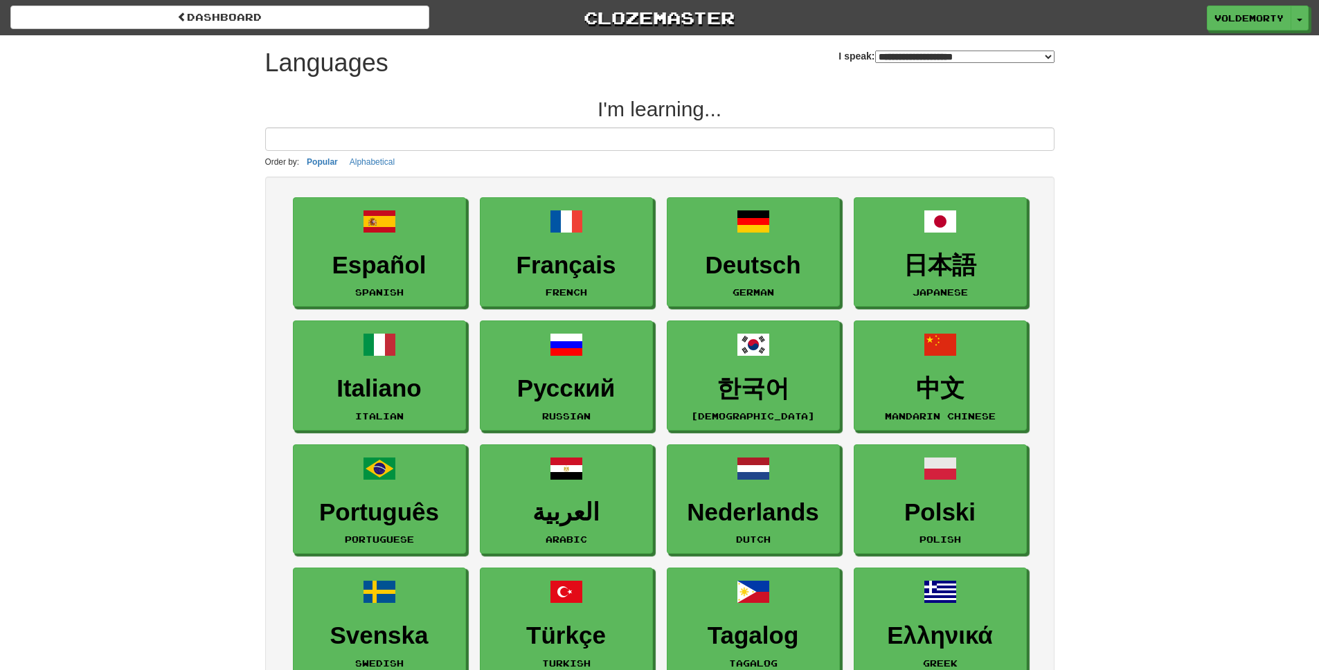 The image size is (1319, 670). I want to click on h3: العربية, so click(567, 513).